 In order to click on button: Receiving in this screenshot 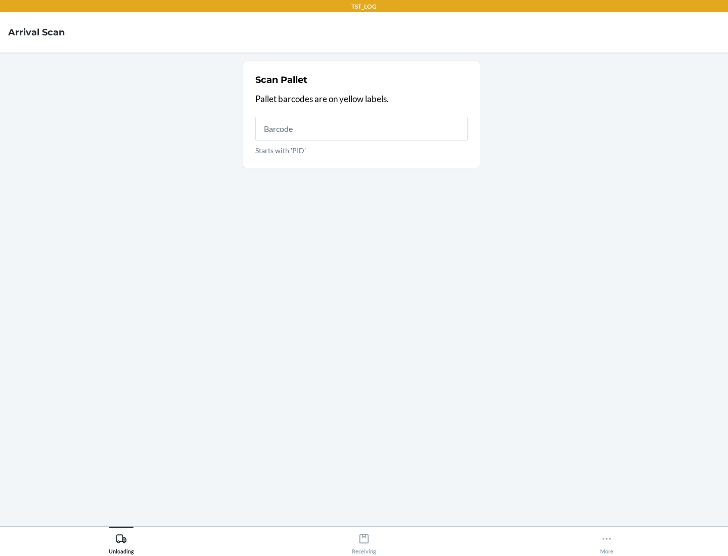, I will do `click(364, 540)`.